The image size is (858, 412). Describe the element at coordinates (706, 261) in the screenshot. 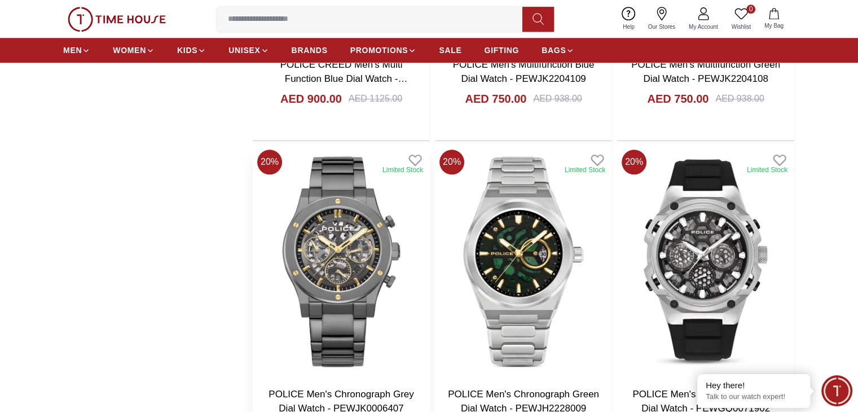

I see `a: POLICE Men's Multifunction Silver Dial Watch - PEWGQ0071902` at that location.